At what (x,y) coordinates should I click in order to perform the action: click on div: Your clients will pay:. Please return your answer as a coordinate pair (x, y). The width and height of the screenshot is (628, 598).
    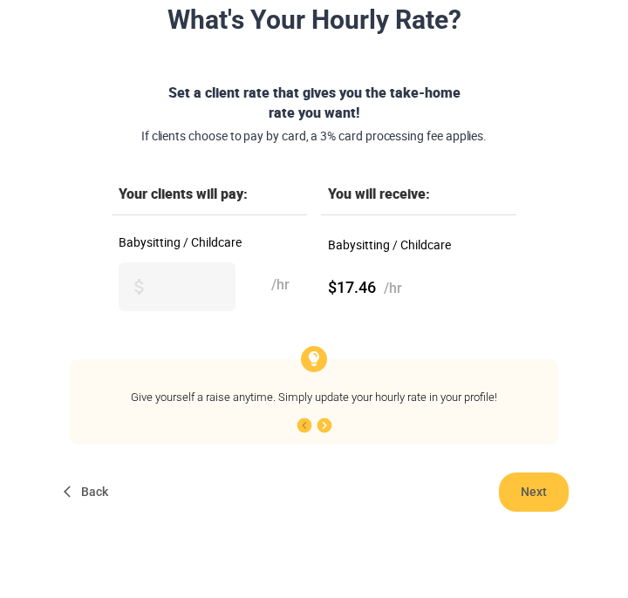
    Looking at the image, I should click on (209, 200).